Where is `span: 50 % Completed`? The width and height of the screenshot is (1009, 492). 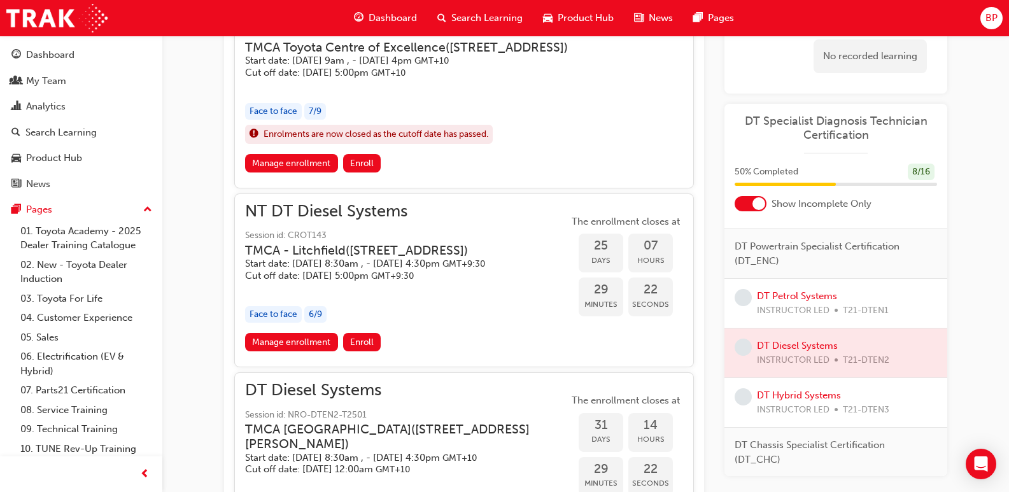 span: 50 % Completed is located at coordinates (766, 172).